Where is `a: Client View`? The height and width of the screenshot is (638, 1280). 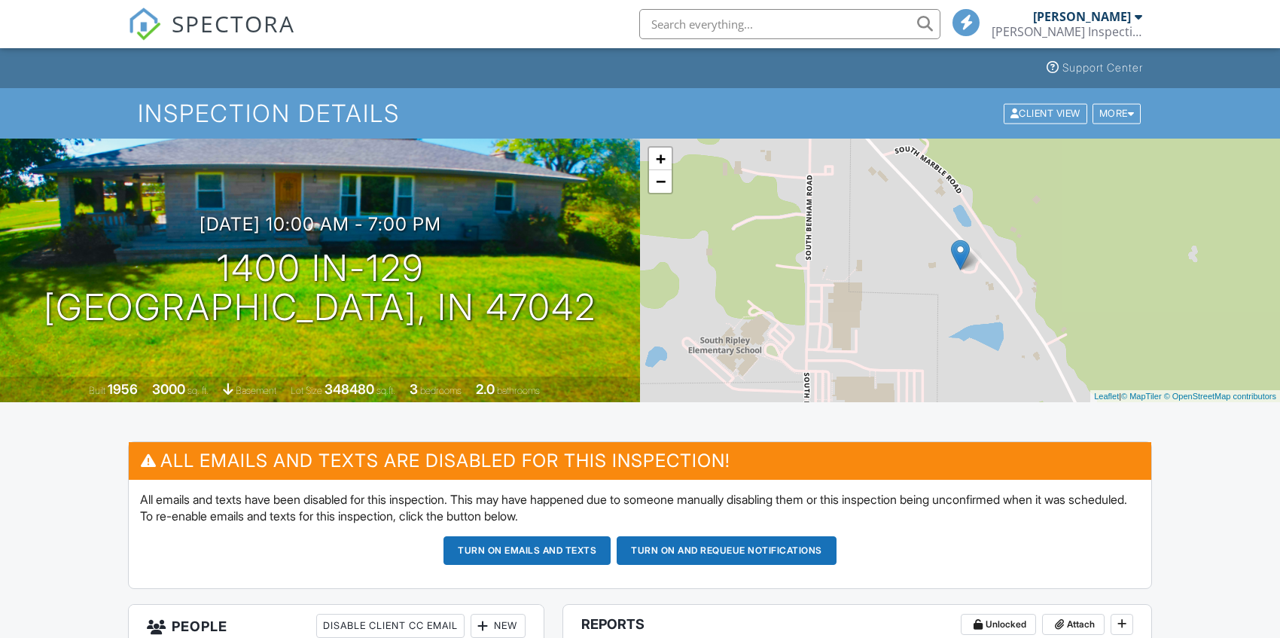
a: Client View is located at coordinates (1046, 112).